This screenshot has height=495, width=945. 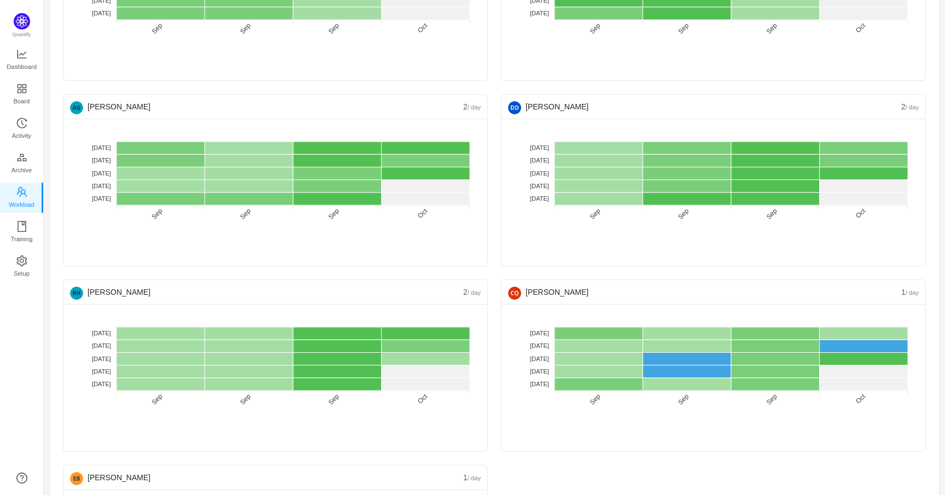 I want to click on span: Dashboard, so click(x=21, y=67).